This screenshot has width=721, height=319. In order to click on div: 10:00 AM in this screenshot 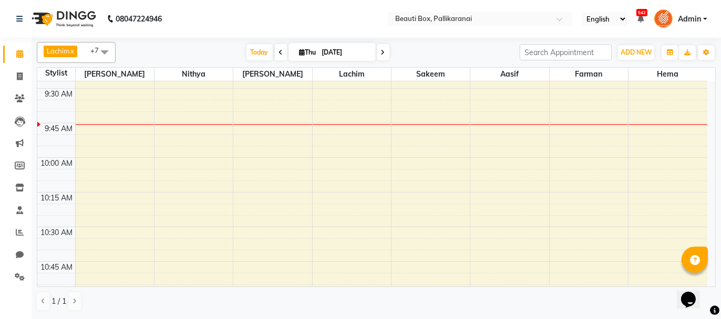, I will do `click(57, 163)`.